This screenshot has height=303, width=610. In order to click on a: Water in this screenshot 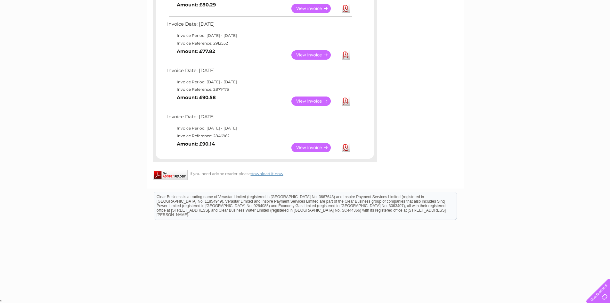, I will do `click(503, 29)`.